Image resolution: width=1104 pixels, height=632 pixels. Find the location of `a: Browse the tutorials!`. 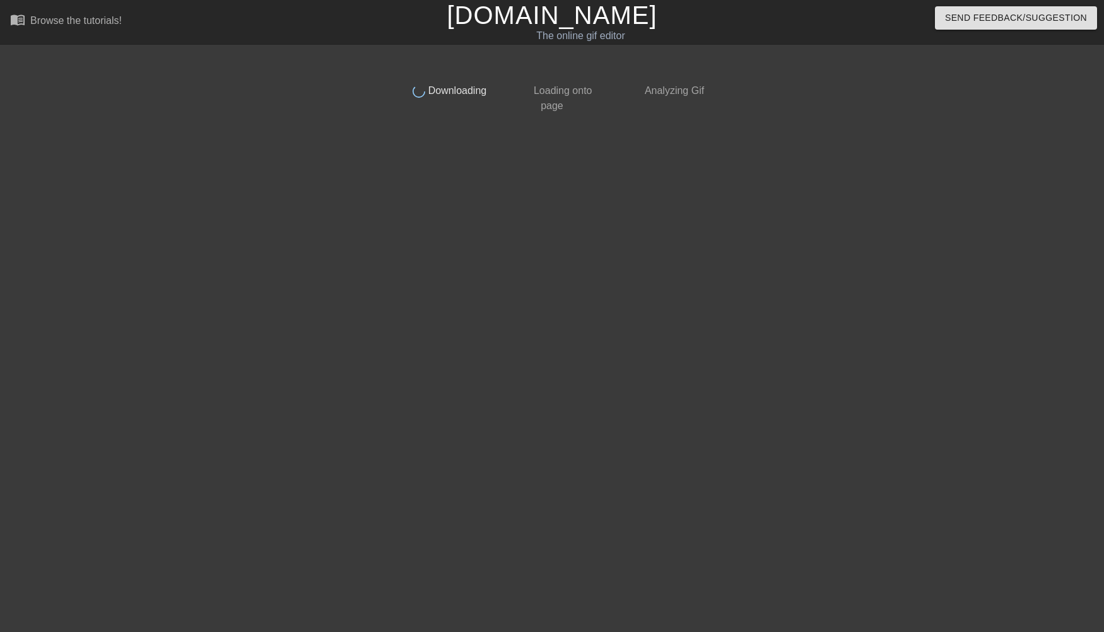

a: Browse the tutorials! is located at coordinates (66, 21).